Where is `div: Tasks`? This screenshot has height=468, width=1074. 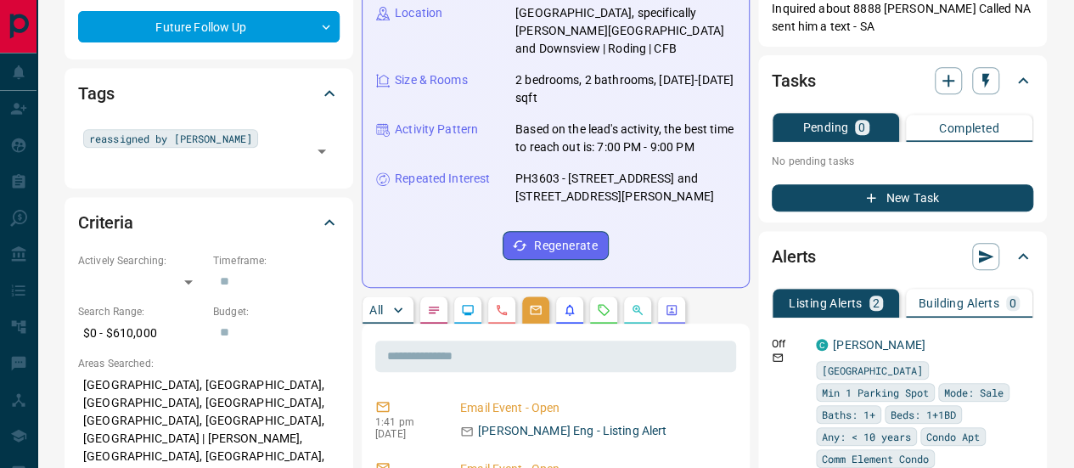 div: Tasks is located at coordinates (902, 81).